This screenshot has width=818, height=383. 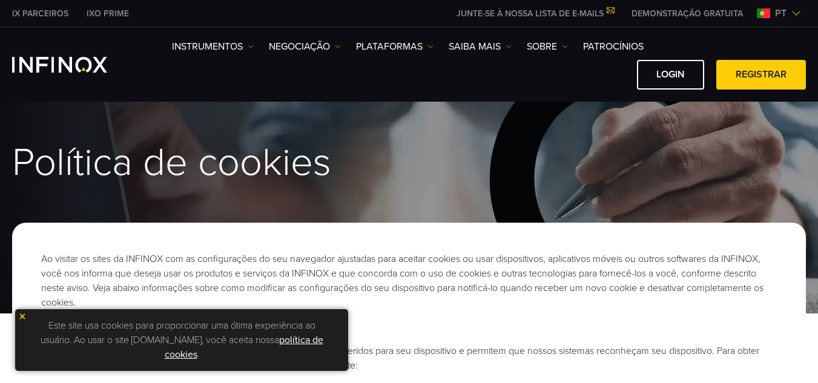 What do you see at coordinates (480, 47) in the screenshot?
I see `a: Saiba mais` at bounding box center [480, 47].